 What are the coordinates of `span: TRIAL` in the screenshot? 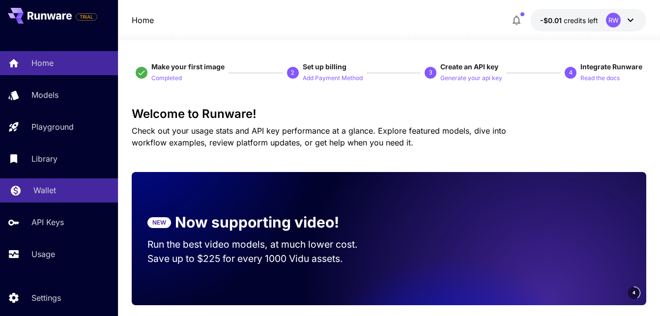 It's located at (86, 17).